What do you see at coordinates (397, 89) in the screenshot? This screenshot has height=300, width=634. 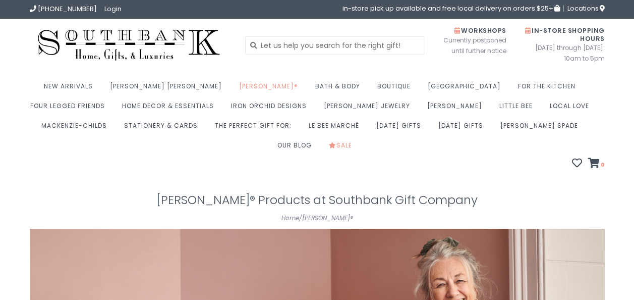 I see `a: Boutique` at bounding box center [397, 89].